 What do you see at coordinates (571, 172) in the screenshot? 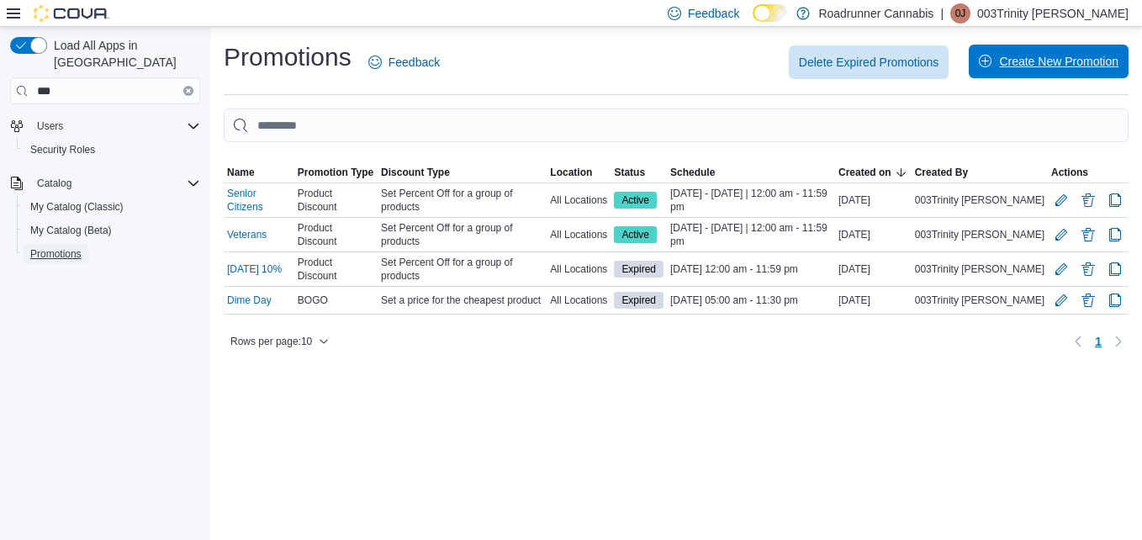
I see `span: Location` at bounding box center [571, 172].